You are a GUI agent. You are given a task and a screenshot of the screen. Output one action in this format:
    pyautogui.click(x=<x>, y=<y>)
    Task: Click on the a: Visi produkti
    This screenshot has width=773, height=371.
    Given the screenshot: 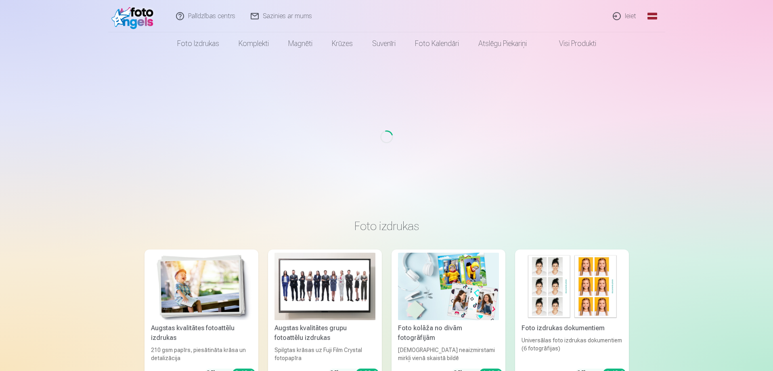 What is the action you would take?
    pyautogui.click(x=571, y=44)
    